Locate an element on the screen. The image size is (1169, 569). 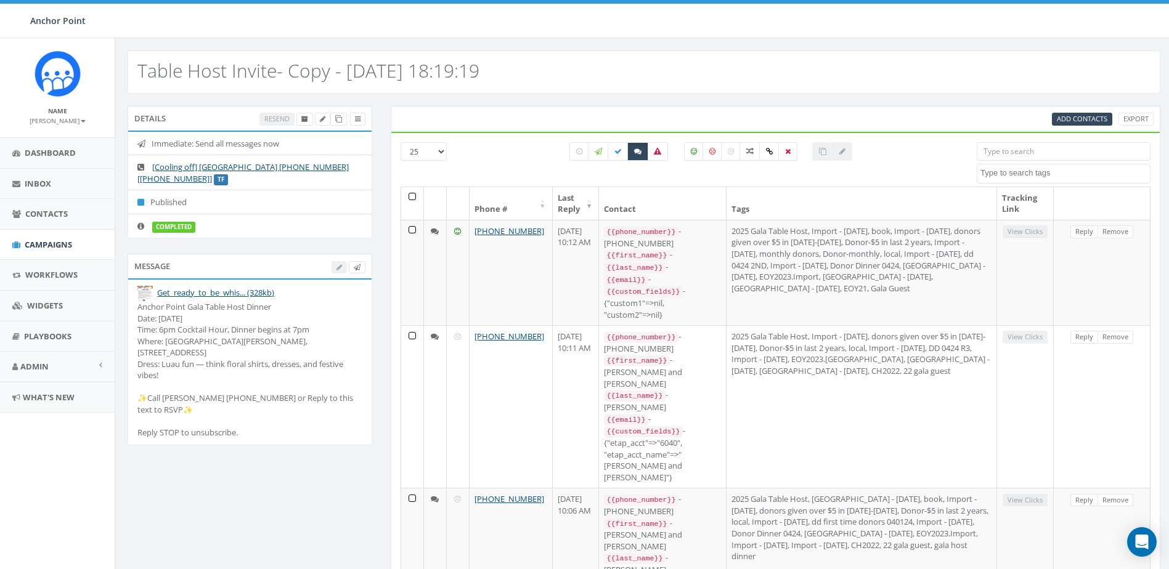
a: Get_ready_to_be_whis... (328kb) is located at coordinates (216, 293).